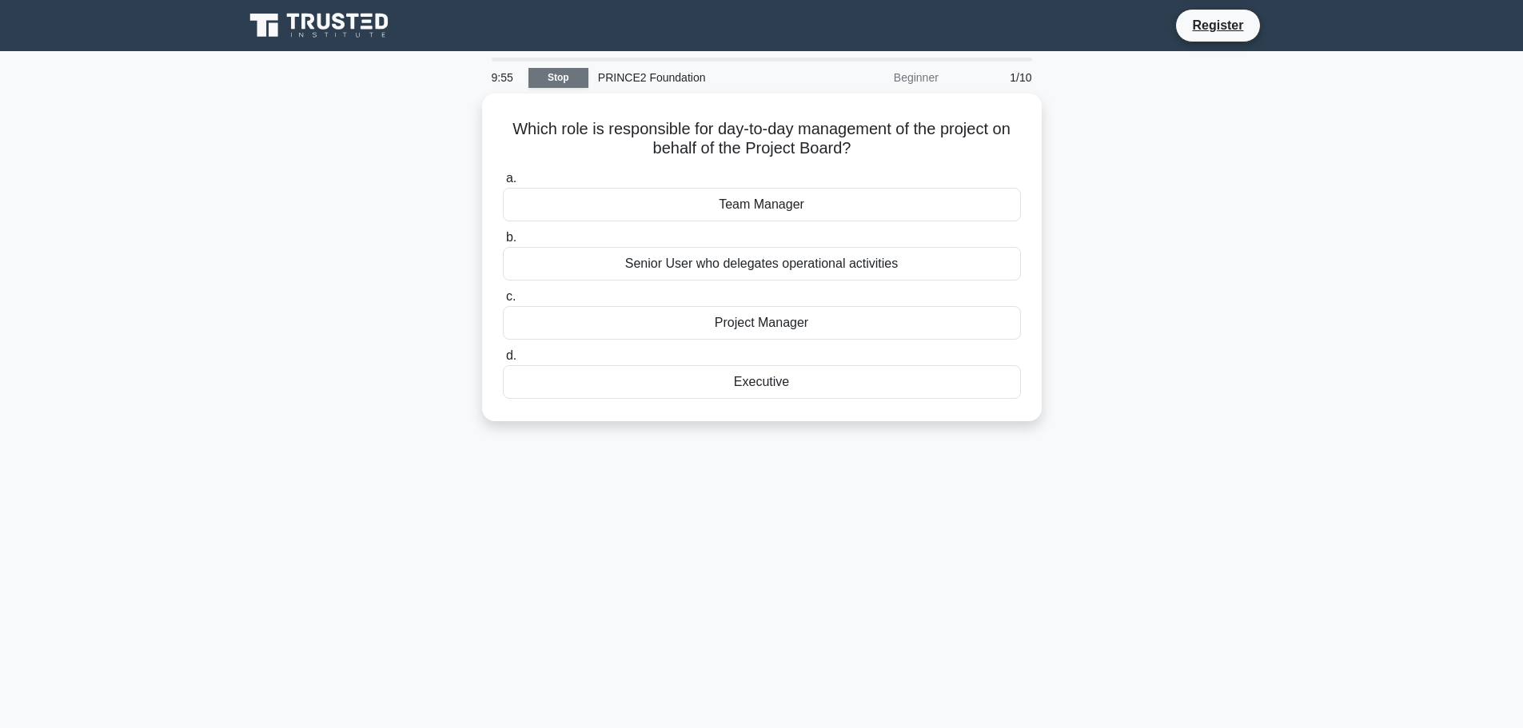 This screenshot has height=728, width=1523. I want to click on div: 9:55, so click(505, 78).